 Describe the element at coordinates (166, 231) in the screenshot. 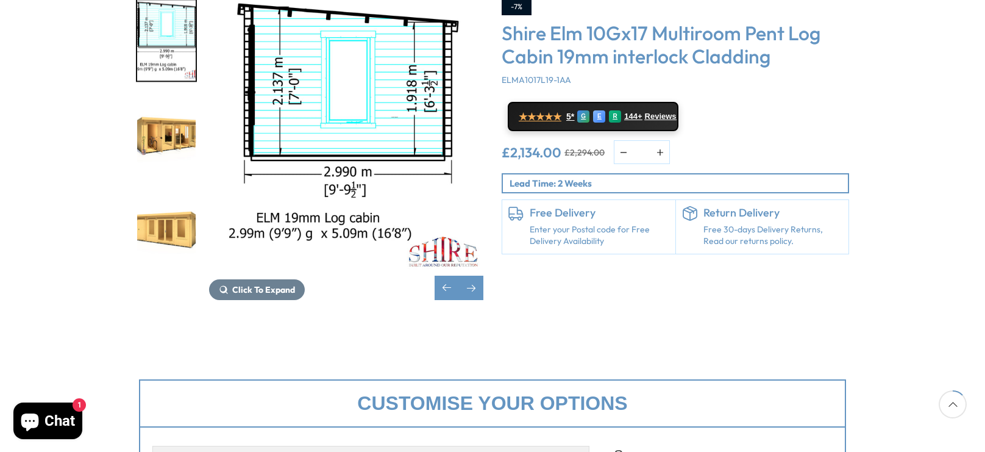

I see `div: 7 / 10` at that location.